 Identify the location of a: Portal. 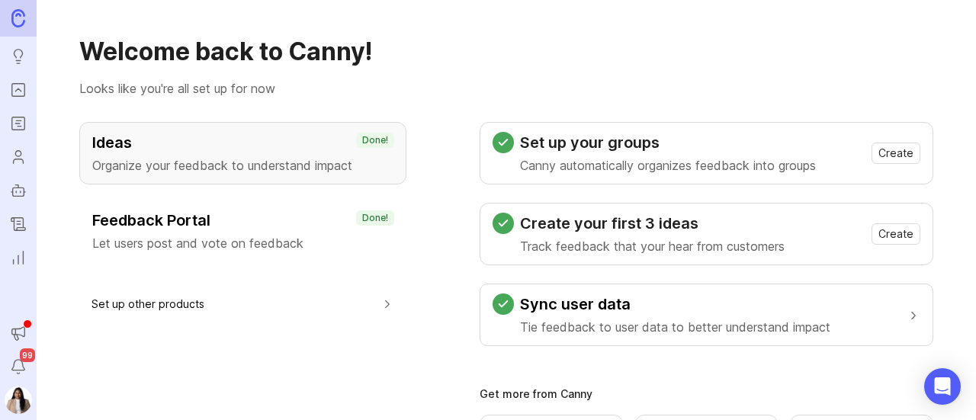
(18, 90).